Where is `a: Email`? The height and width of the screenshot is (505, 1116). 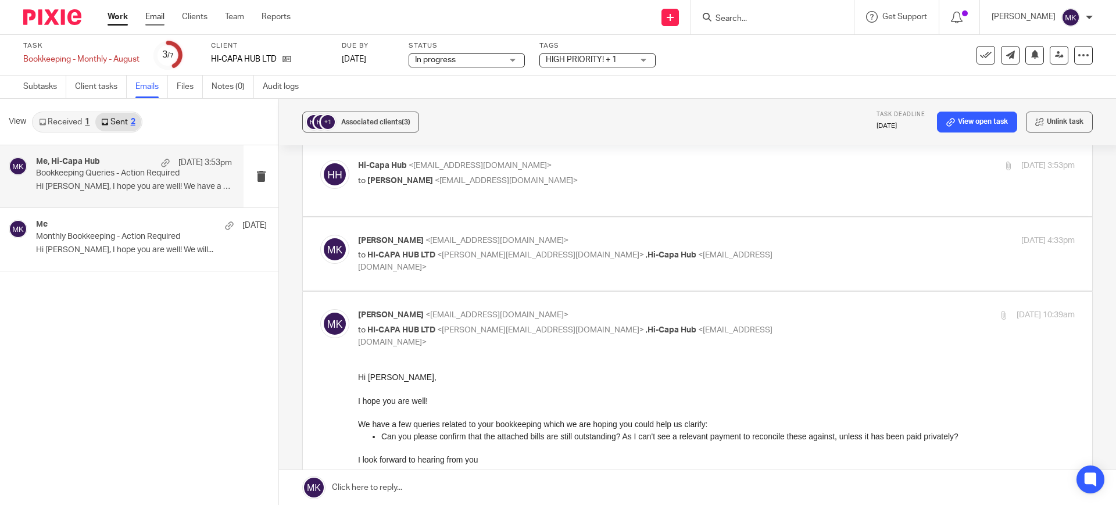 a: Email is located at coordinates (155, 17).